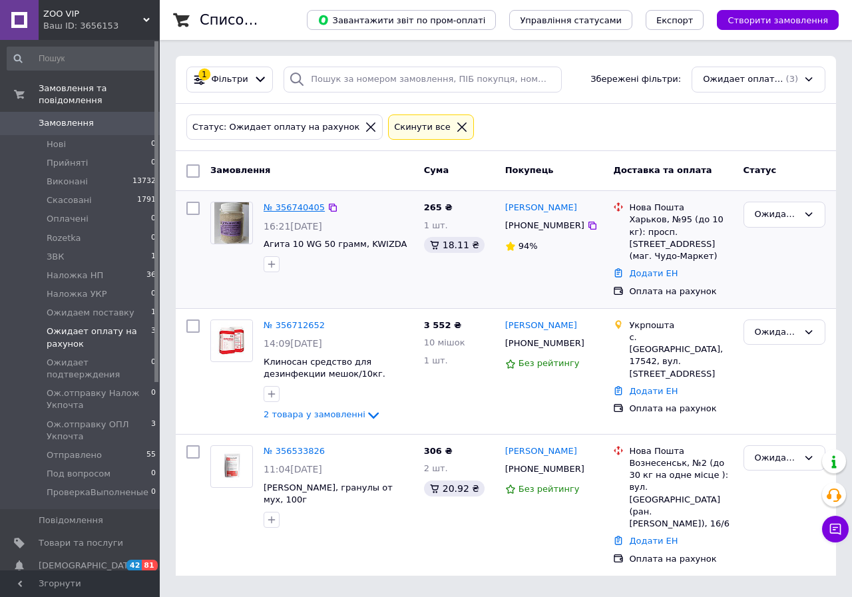 This screenshot has height=597, width=852. Describe the element at coordinates (267, 20) in the screenshot. I see `h1: Список замовлень` at that location.